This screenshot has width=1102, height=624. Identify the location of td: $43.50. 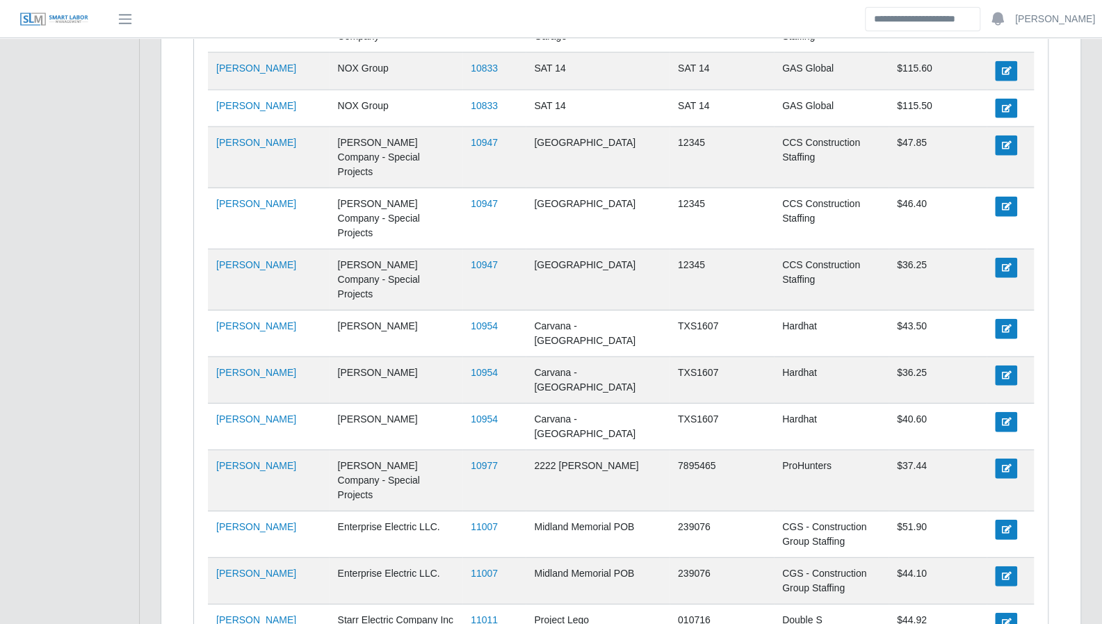
(937, 334).